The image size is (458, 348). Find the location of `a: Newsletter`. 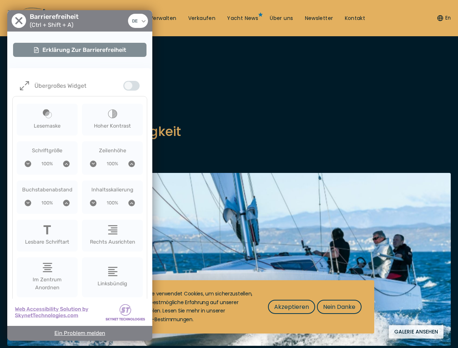

a: Newsletter is located at coordinates (319, 18).